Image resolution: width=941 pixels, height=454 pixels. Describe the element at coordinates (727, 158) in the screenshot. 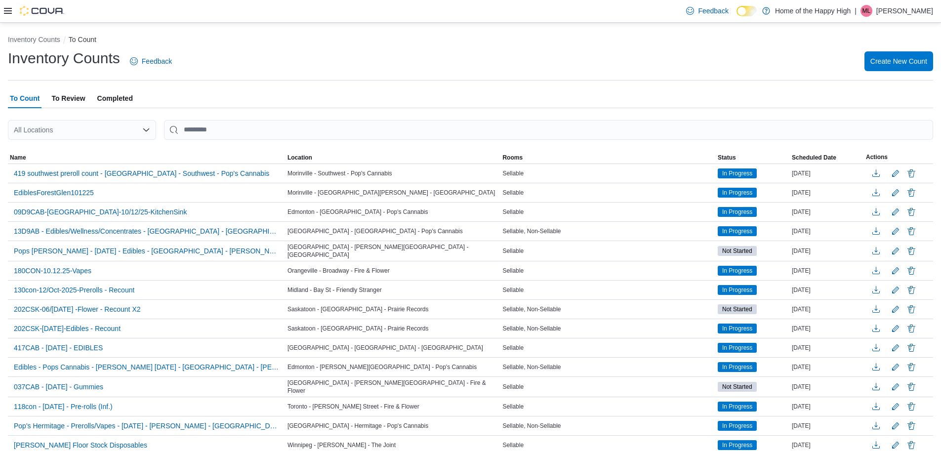

I see `span: Status` at that location.